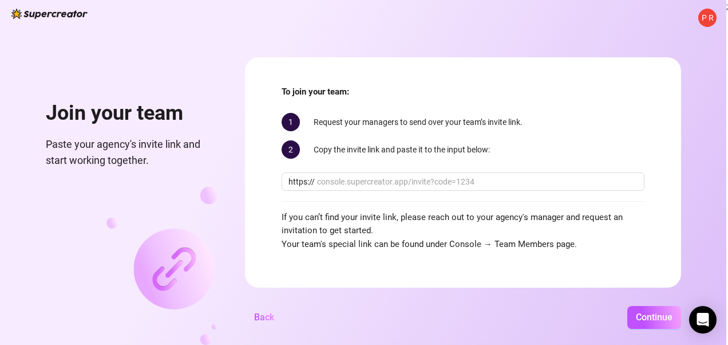  I want to click on span: Paste your agency's invite link and start working together., so click(132, 152).